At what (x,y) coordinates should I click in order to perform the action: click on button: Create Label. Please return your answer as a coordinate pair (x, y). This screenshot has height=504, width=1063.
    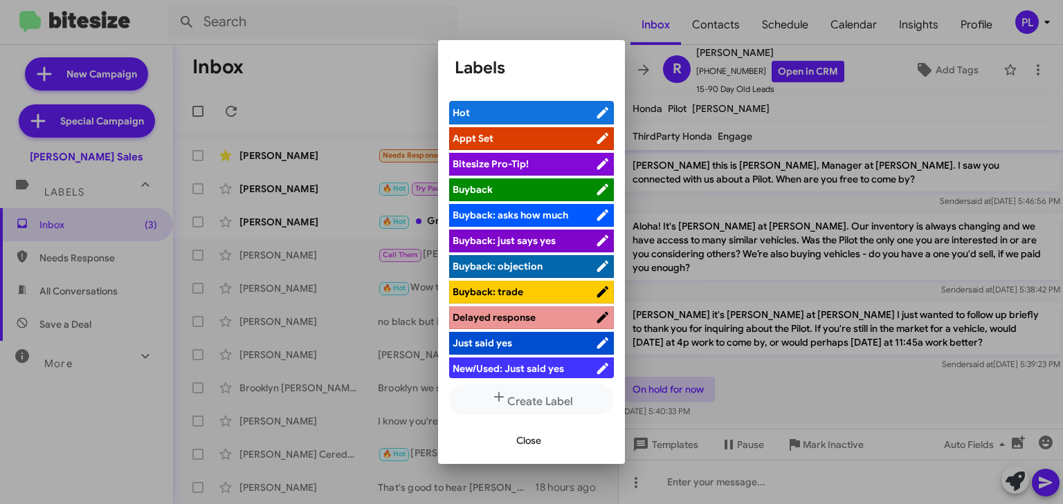
    Looking at the image, I should click on (531, 399).